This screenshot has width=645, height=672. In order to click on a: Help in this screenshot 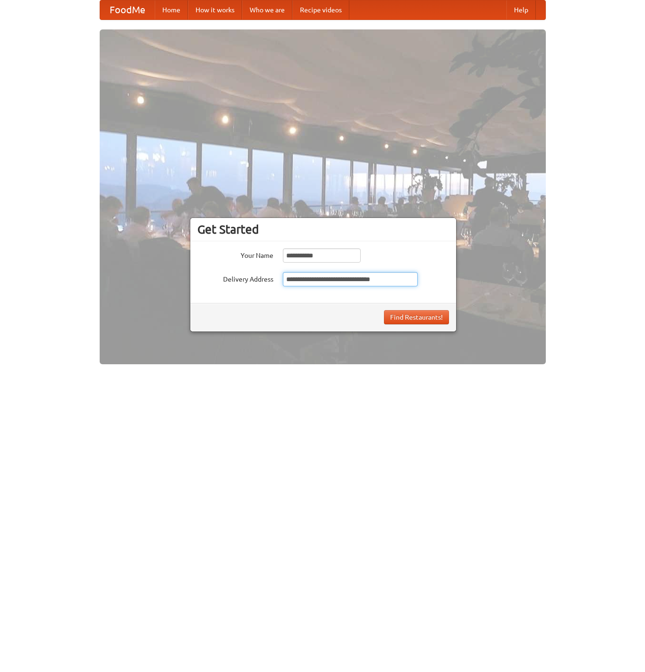, I will do `click(521, 10)`.